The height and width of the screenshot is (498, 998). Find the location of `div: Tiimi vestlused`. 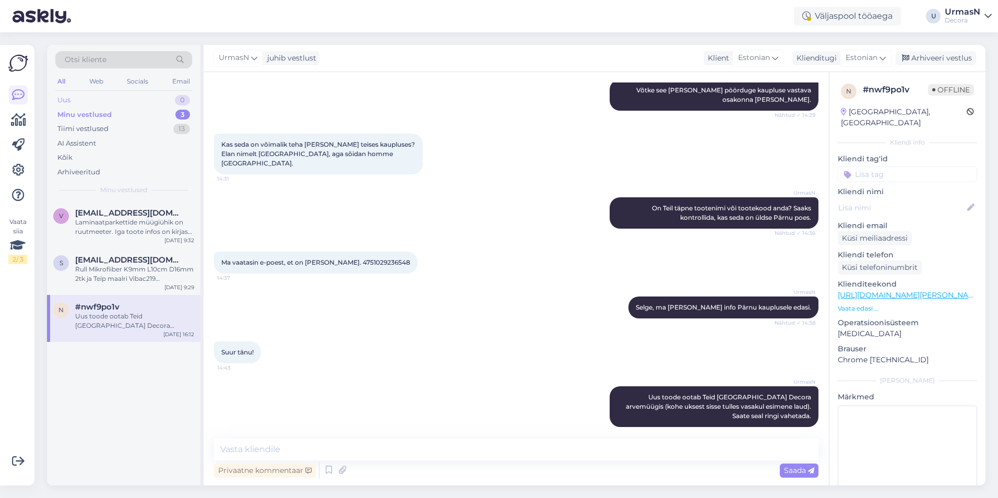

div: Tiimi vestlused is located at coordinates (83, 129).